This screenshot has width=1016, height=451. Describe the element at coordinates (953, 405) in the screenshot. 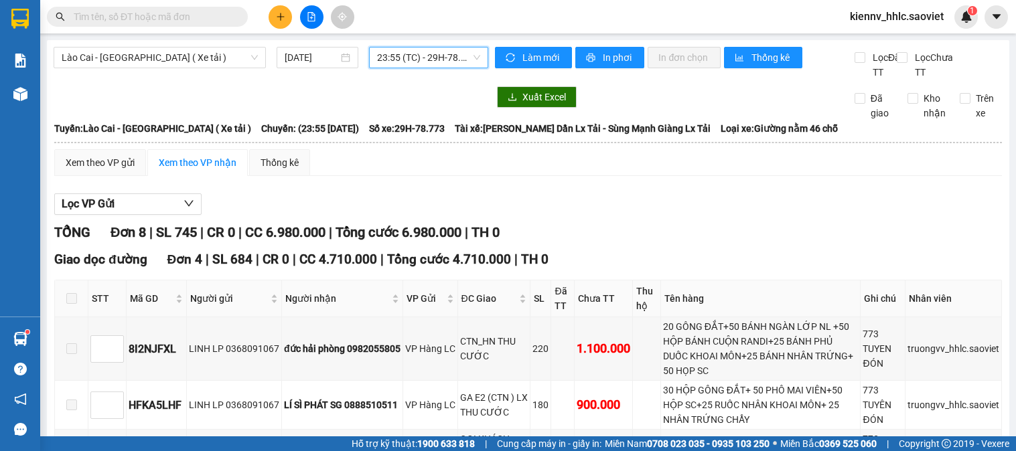

I see `div: truongvv_hhlc.saoviet` at that location.